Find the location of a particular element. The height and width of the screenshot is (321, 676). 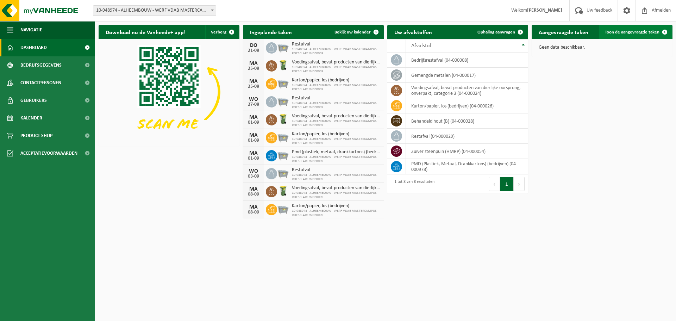

span: Toon de aangevraagde taken is located at coordinates (632, 32).